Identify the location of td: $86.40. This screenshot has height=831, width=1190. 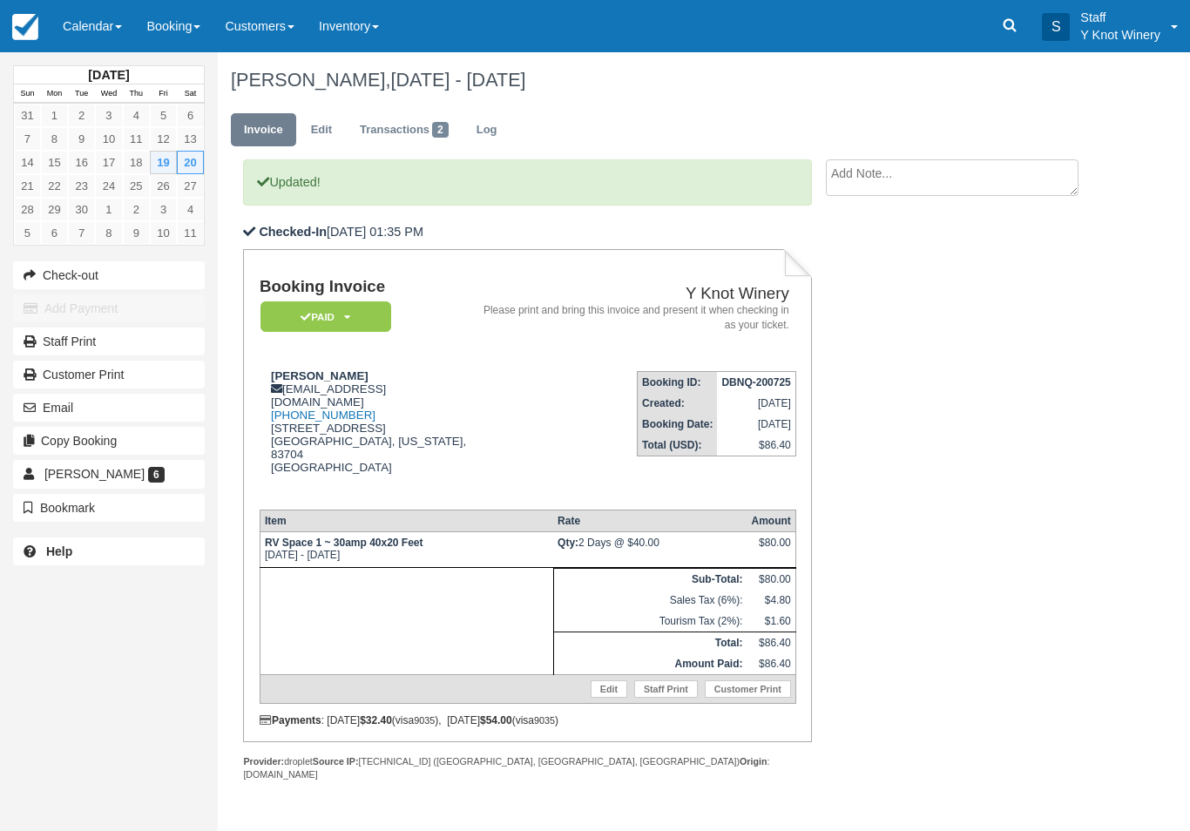
(771, 664).